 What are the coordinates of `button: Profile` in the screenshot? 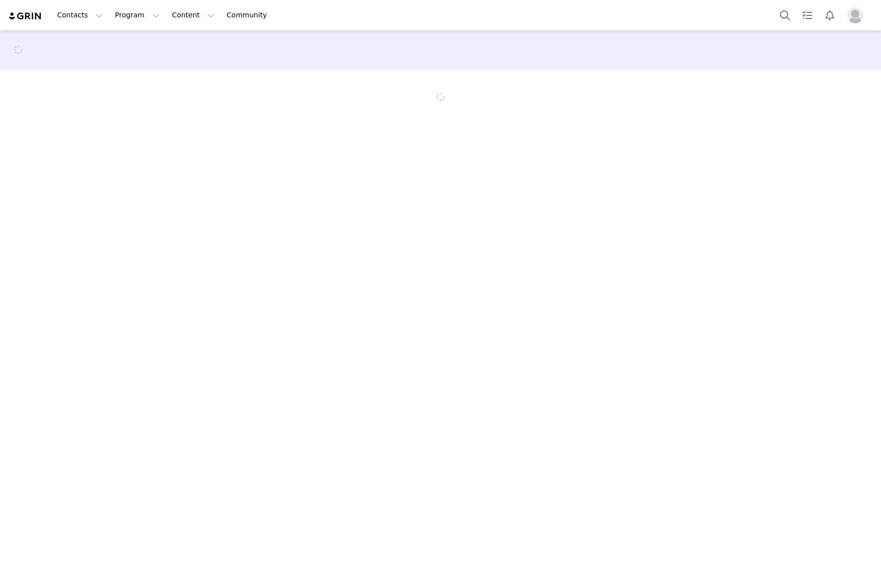 It's located at (858, 15).